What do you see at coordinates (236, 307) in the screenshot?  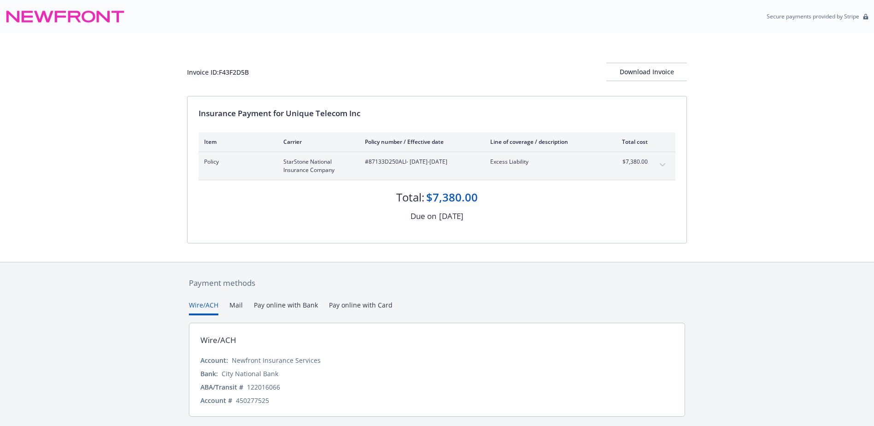 I see `button: Mail` at bounding box center [236, 307].